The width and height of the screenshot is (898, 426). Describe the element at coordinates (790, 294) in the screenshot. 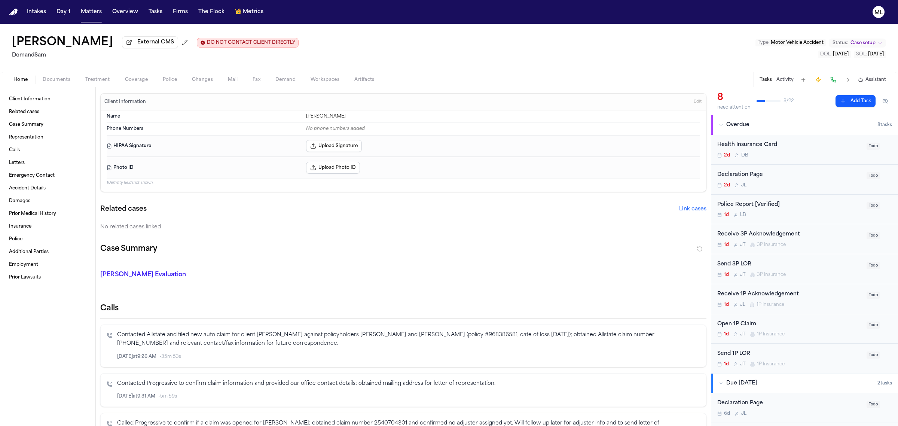

I see `div: Receive 1P Acknowledgement` at that location.